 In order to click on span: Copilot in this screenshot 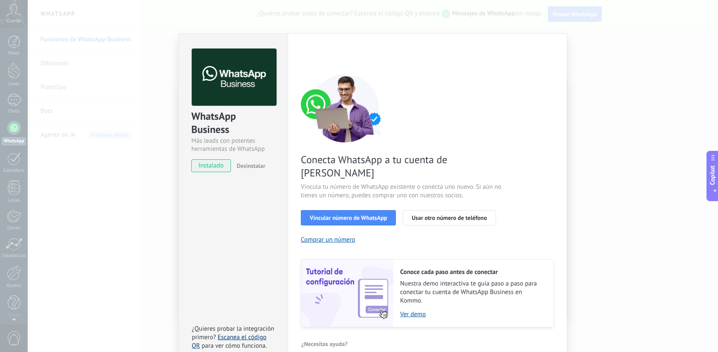, I will do `click(713, 176)`.